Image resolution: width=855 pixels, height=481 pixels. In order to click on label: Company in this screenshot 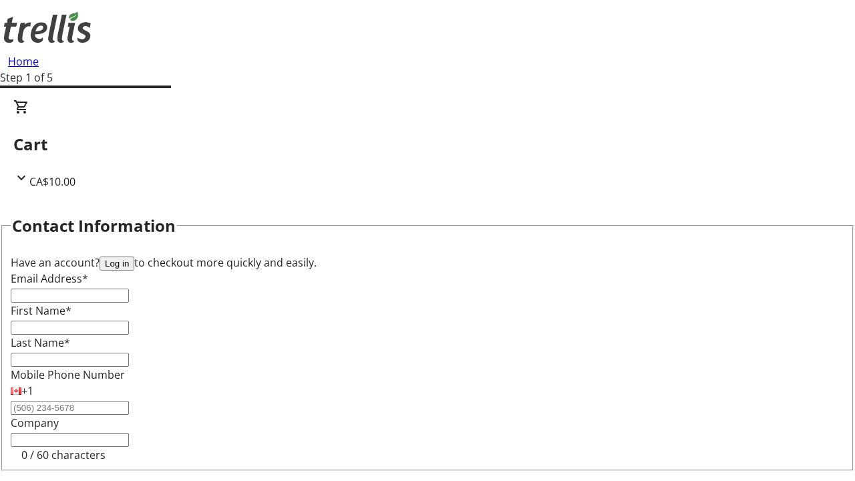, I will do `click(35, 423)`.